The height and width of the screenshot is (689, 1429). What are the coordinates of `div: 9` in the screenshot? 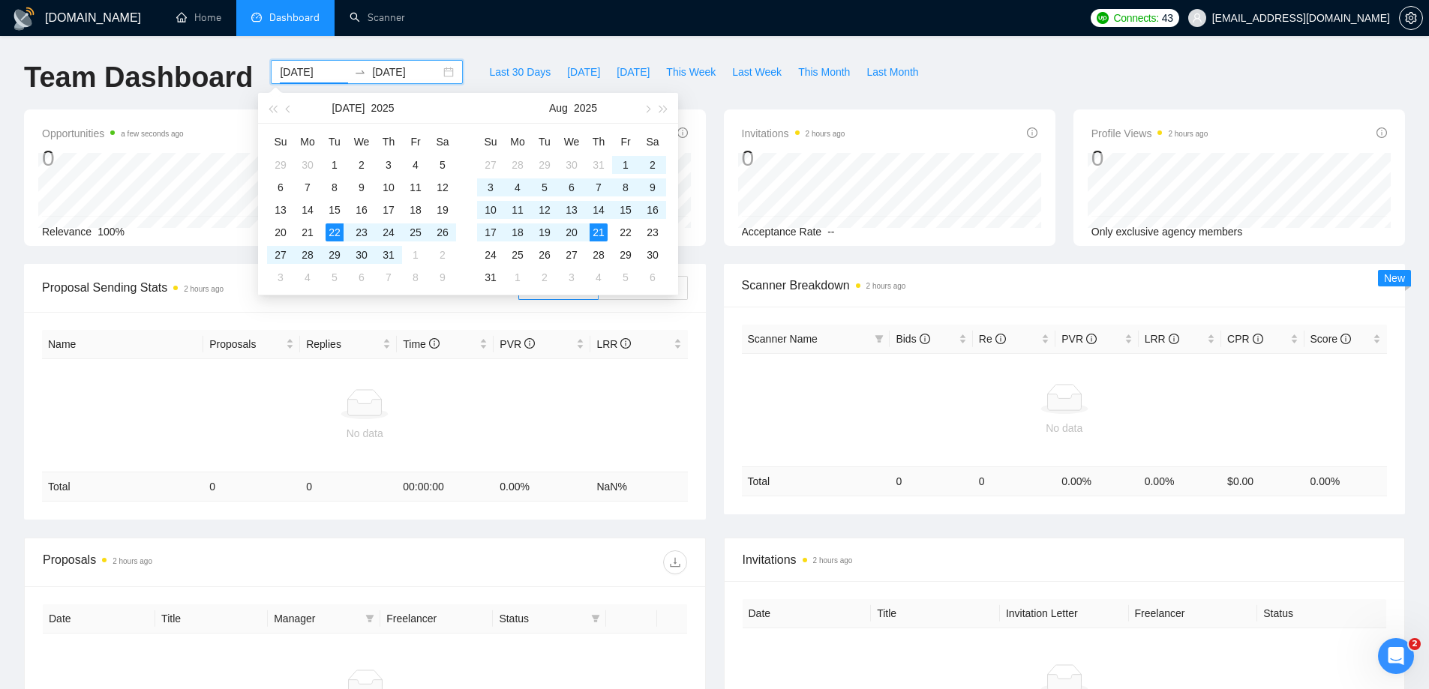 It's located at (362, 188).